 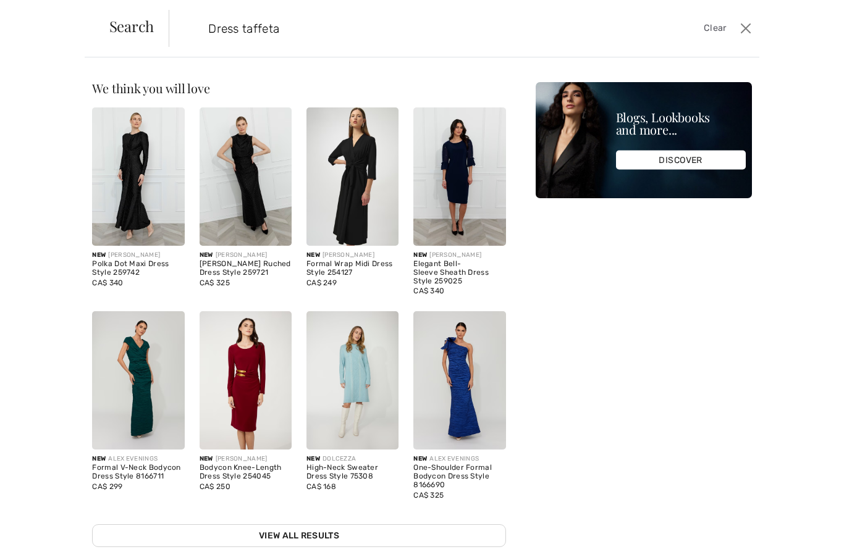 What do you see at coordinates (138, 177) in the screenshot?
I see `img: Polka Dot Maxi Dress Style 259742. Black` at bounding box center [138, 177].